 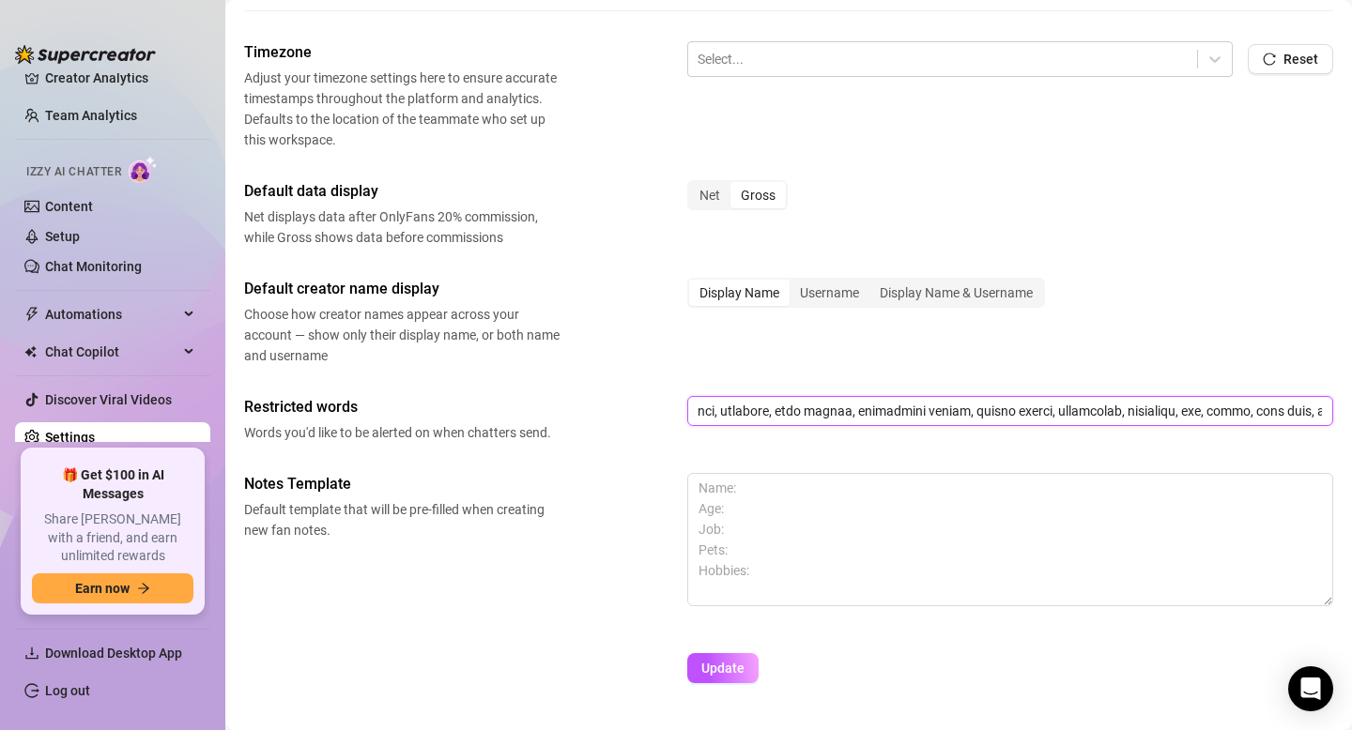 I want to click on span: Izzy AI Chatter, so click(x=73, y=172).